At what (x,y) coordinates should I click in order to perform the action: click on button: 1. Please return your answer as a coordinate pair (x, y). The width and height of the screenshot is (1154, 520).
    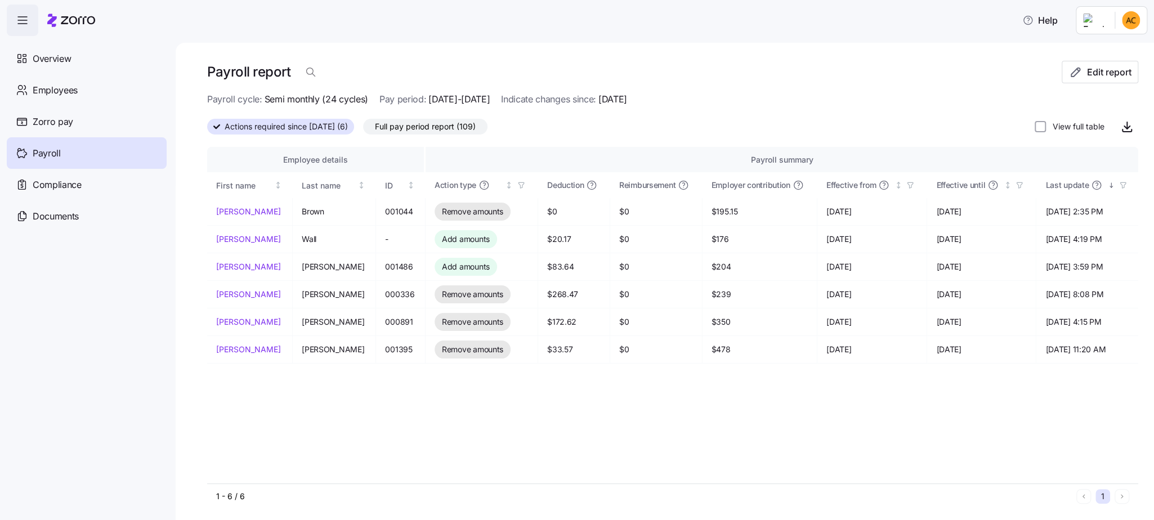
    Looking at the image, I should click on (1103, 496).